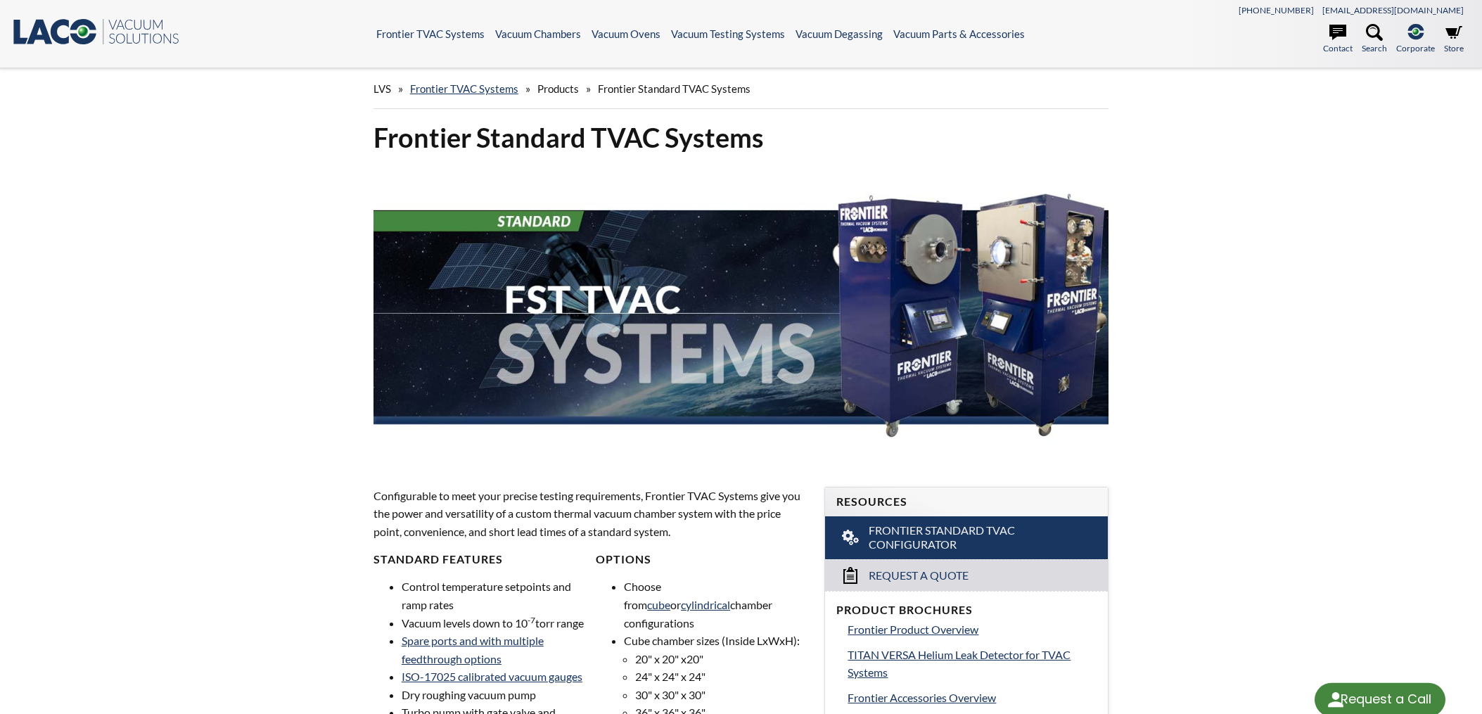 The image size is (1482, 714). What do you see at coordinates (493, 623) in the screenshot?
I see `li: Vacuum levels down to 10 torr range` at bounding box center [493, 623].